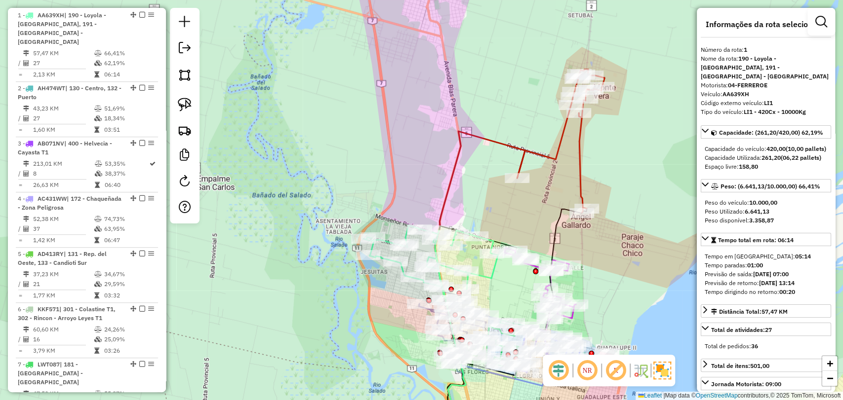 Image resolution: width=843 pixels, height=400 pixels. I want to click on td: 55,87%, so click(128, 394).